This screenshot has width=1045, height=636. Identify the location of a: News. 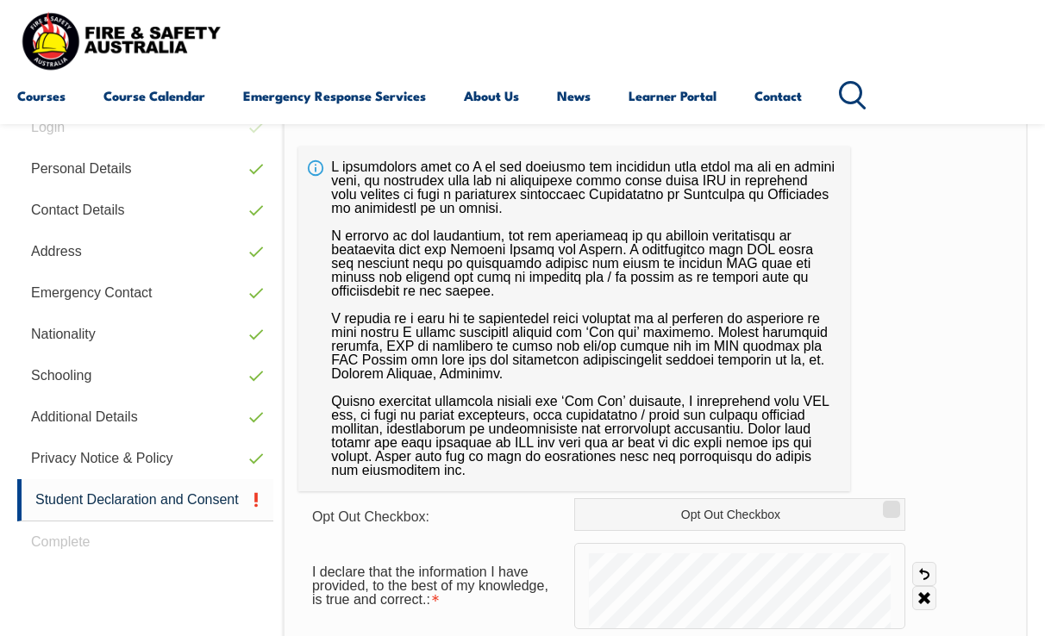
(573, 96).